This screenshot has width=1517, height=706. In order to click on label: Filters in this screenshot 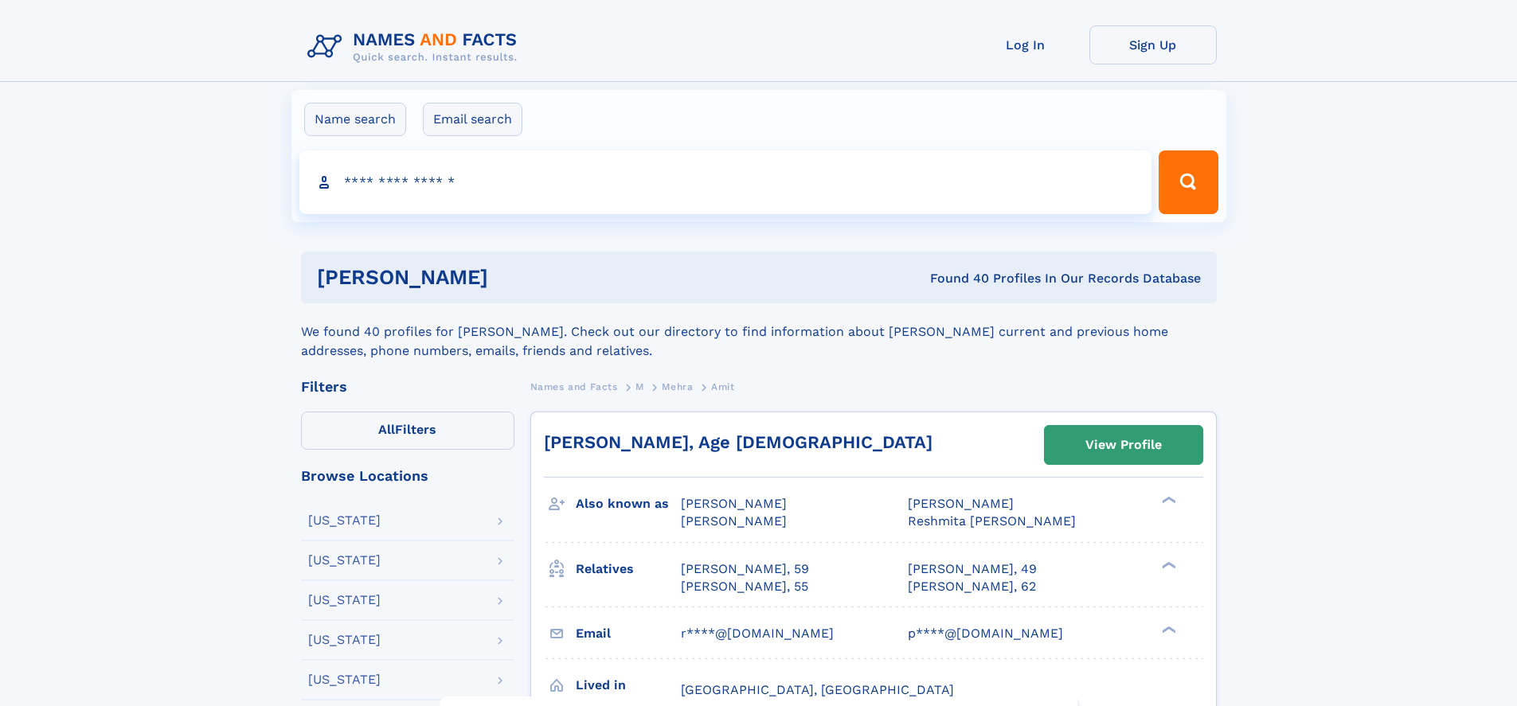, I will do `click(408, 431)`.